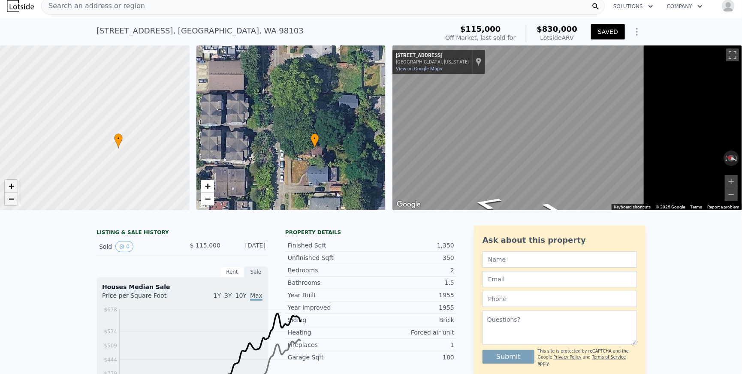 Image resolution: width=742 pixels, height=374 pixels. I want to click on input: Name, so click(560, 259).